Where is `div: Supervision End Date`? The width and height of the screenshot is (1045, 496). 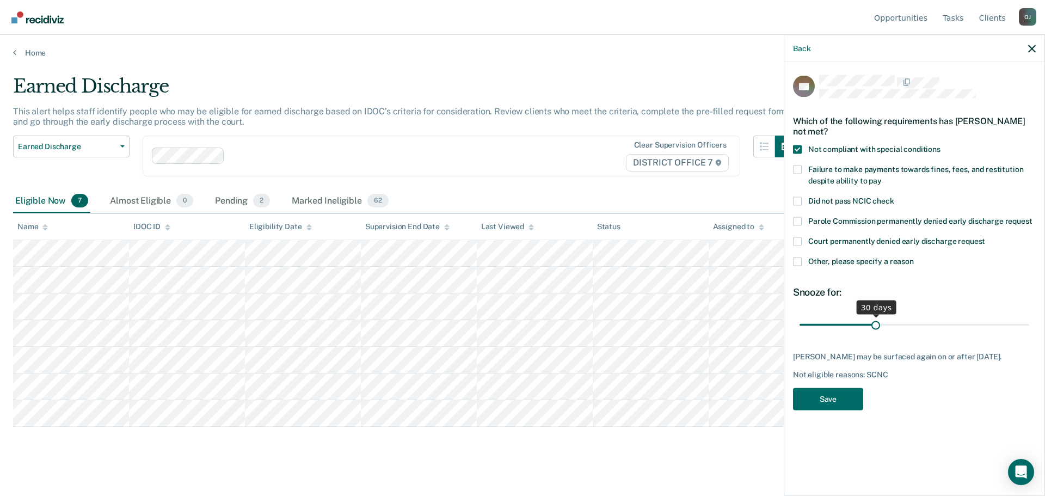
div: Supervision End Date is located at coordinates (407, 226).